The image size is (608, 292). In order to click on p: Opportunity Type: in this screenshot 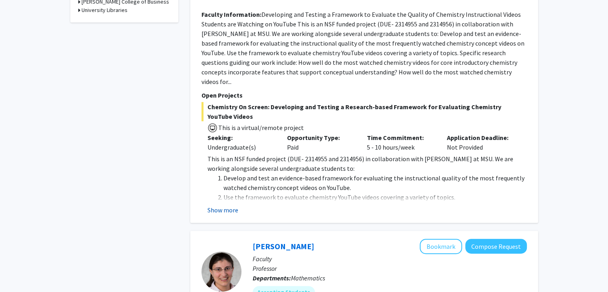, I will do `click(321, 137)`.